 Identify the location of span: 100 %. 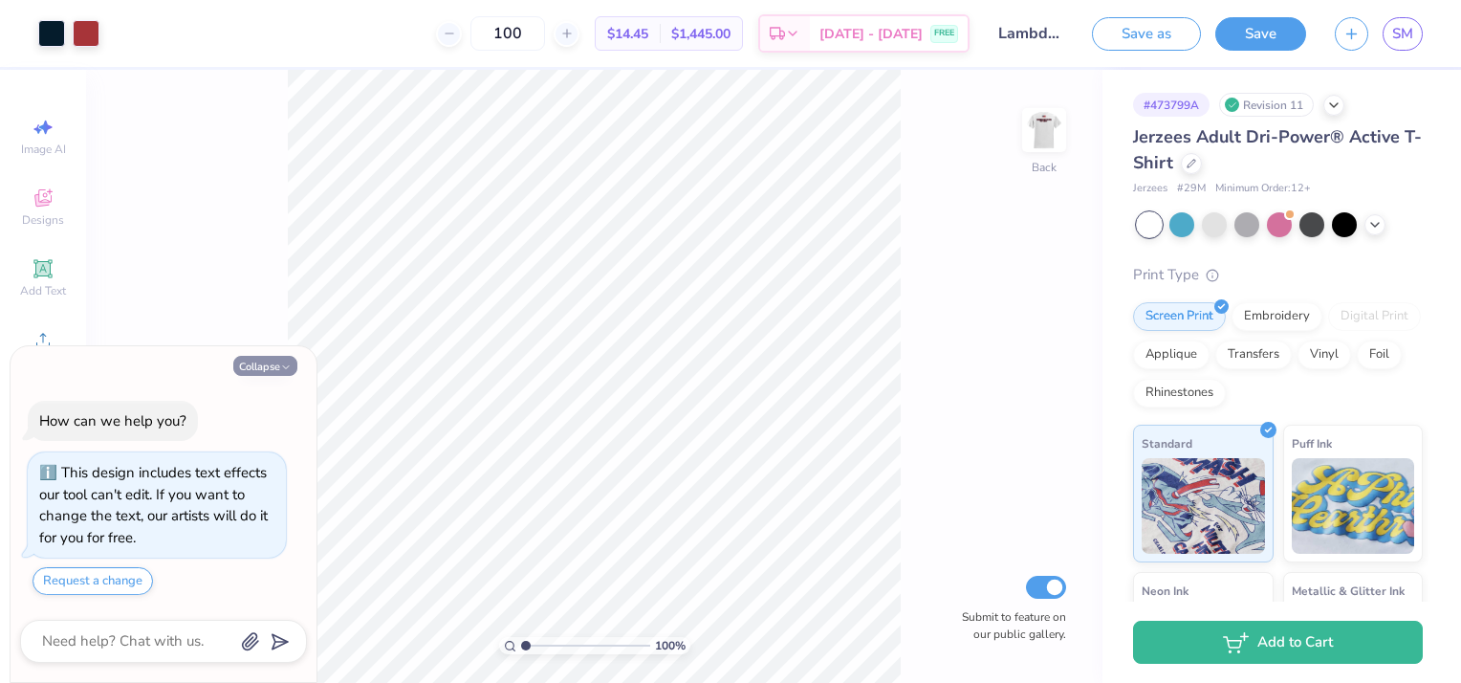
(670, 646).